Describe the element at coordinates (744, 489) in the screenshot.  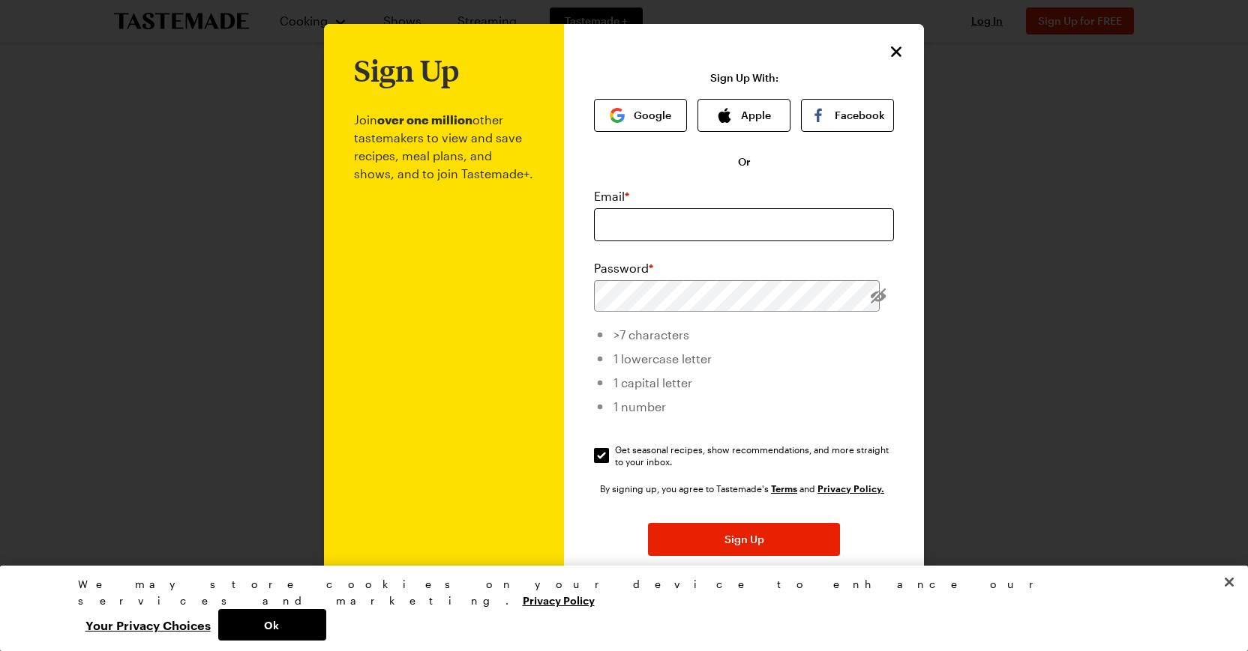
I see `div: By signing up, you agree to Tastemade's and` at that location.